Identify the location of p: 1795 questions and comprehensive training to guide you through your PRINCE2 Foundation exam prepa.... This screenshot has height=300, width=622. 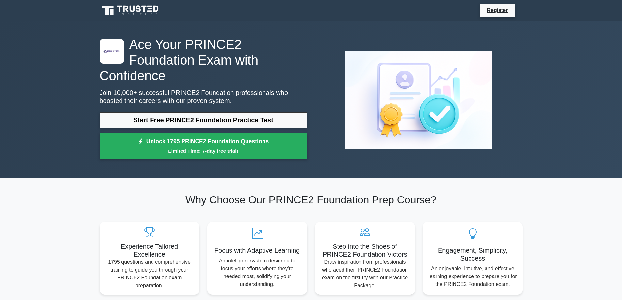
(150, 274).